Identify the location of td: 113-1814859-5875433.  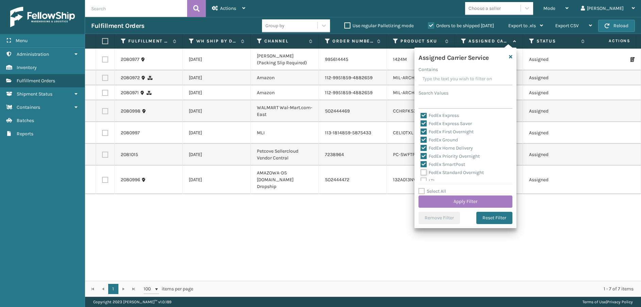
(353, 133).